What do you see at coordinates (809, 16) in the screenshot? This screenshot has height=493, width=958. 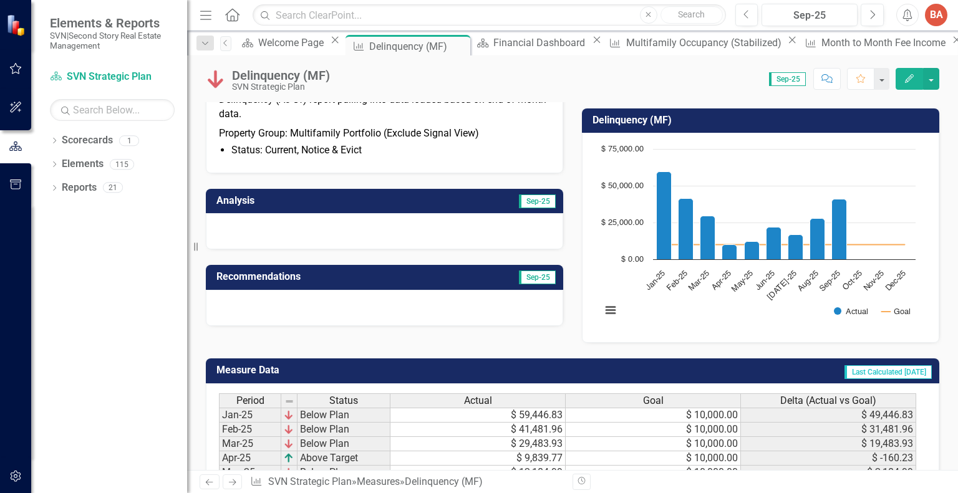 I see `div: Sep-25` at bounding box center [809, 16].